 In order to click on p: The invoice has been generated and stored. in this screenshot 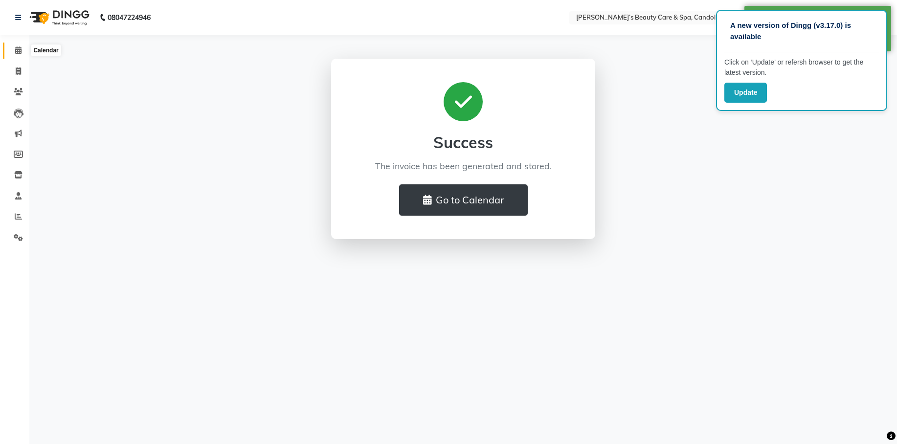, I will do `click(463, 166)`.